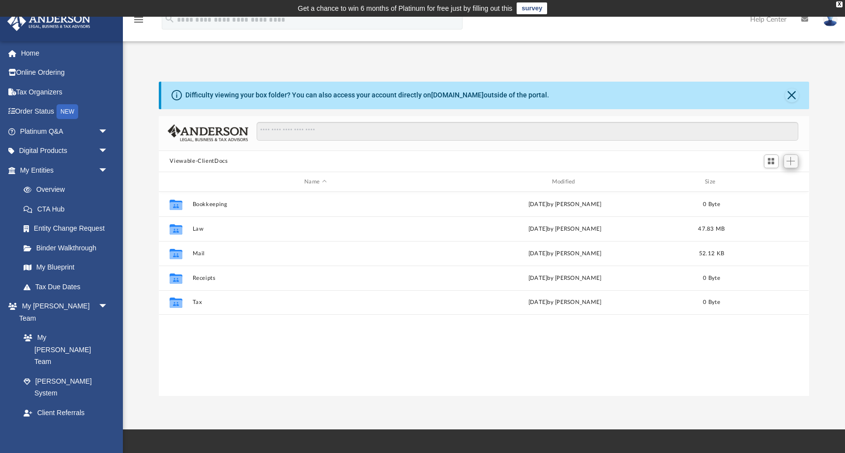 This screenshot has height=453, width=845. Describe the element at coordinates (65, 151) in the screenshot. I see `a: Digital Productsarrow_drop_down` at that location.